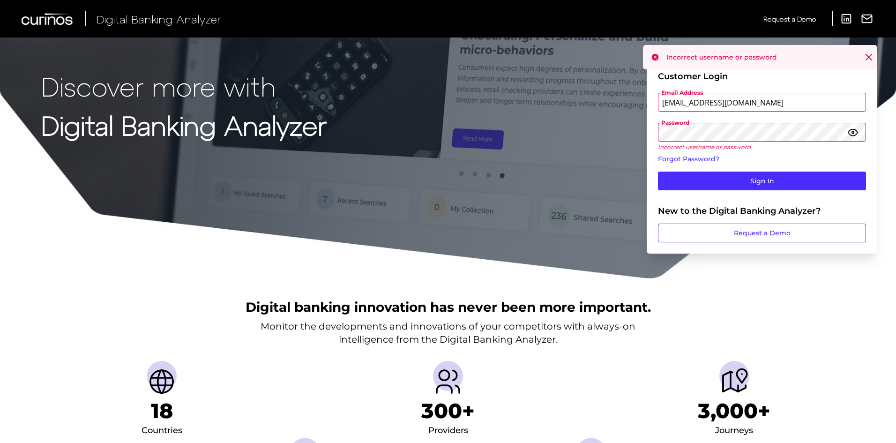 The height and width of the screenshot is (443, 896). What do you see at coordinates (734, 430) in the screenshot?
I see `div: Journeys` at bounding box center [734, 430].